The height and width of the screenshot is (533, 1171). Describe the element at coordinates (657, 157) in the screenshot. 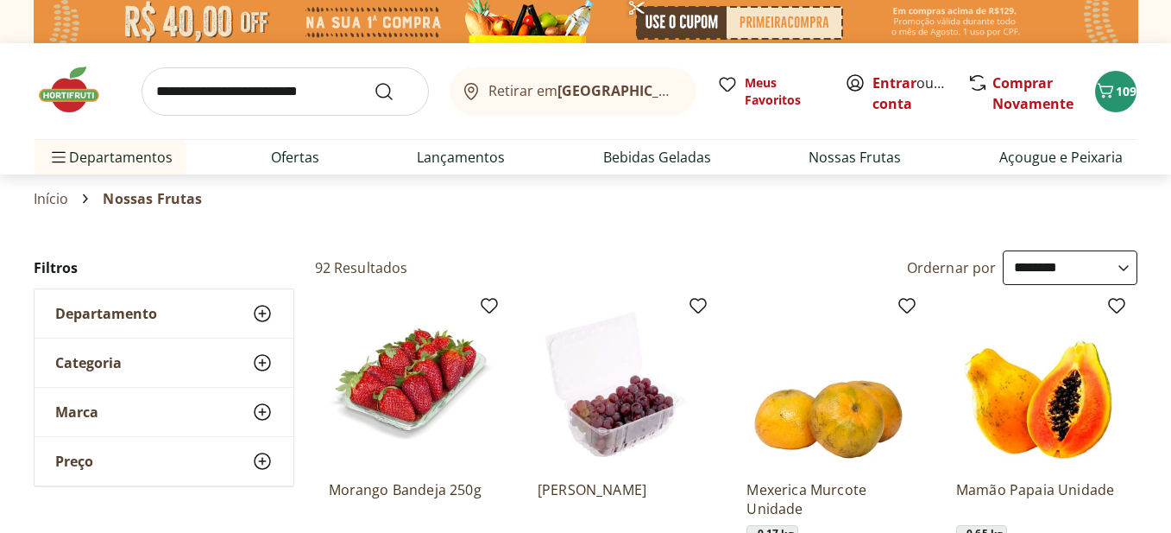

I see `a: Bebidas Geladas` at that location.